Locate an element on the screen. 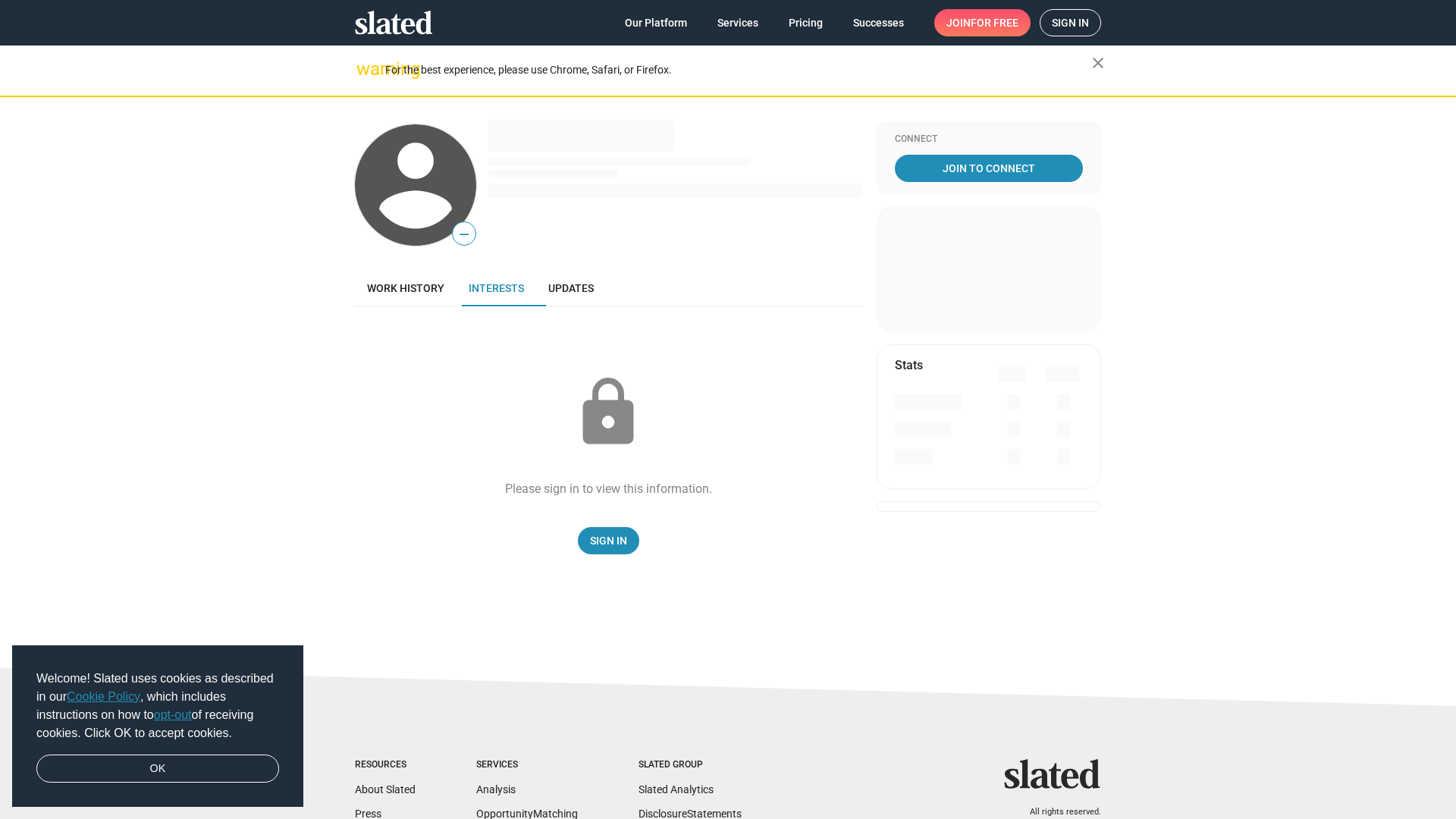 This screenshot has height=819, width=1456. div: For the best experience, please use Chrome, Safari, or Firefox. is located at coordinates (739, 70).